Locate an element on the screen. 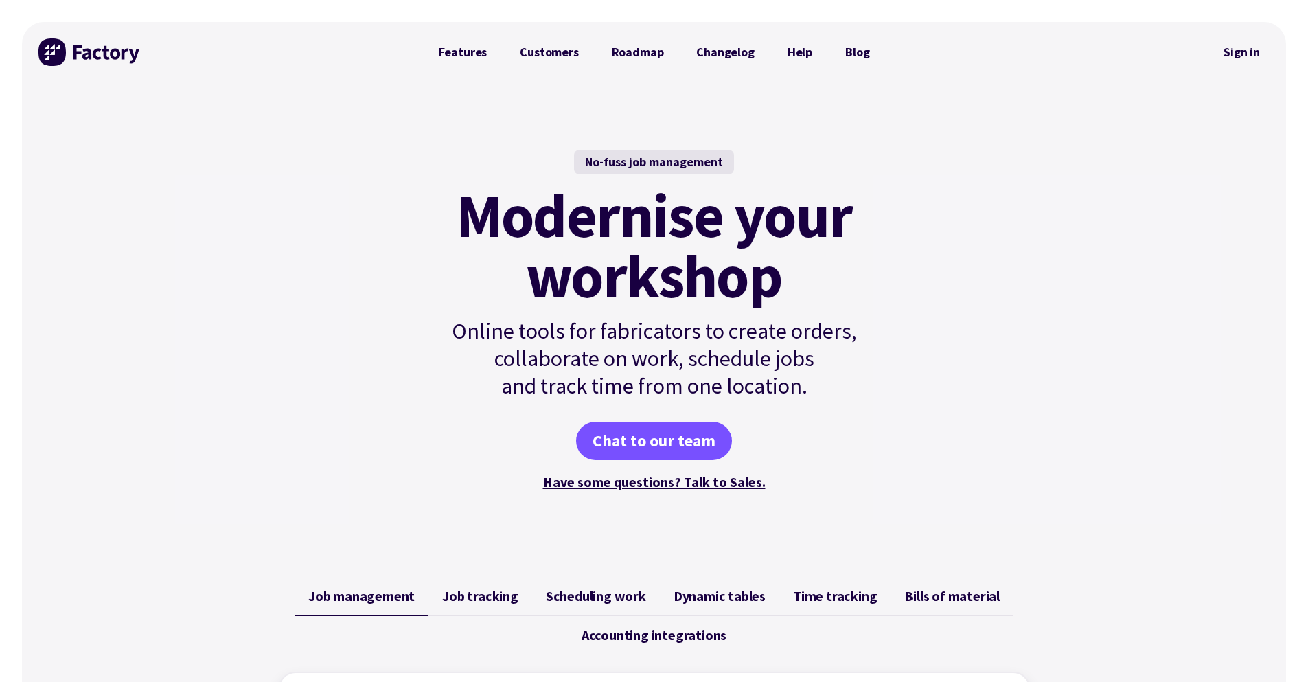 This screenshot has width=1308, height=682. span: Accounting integrations is located at coordinates (654, 635).